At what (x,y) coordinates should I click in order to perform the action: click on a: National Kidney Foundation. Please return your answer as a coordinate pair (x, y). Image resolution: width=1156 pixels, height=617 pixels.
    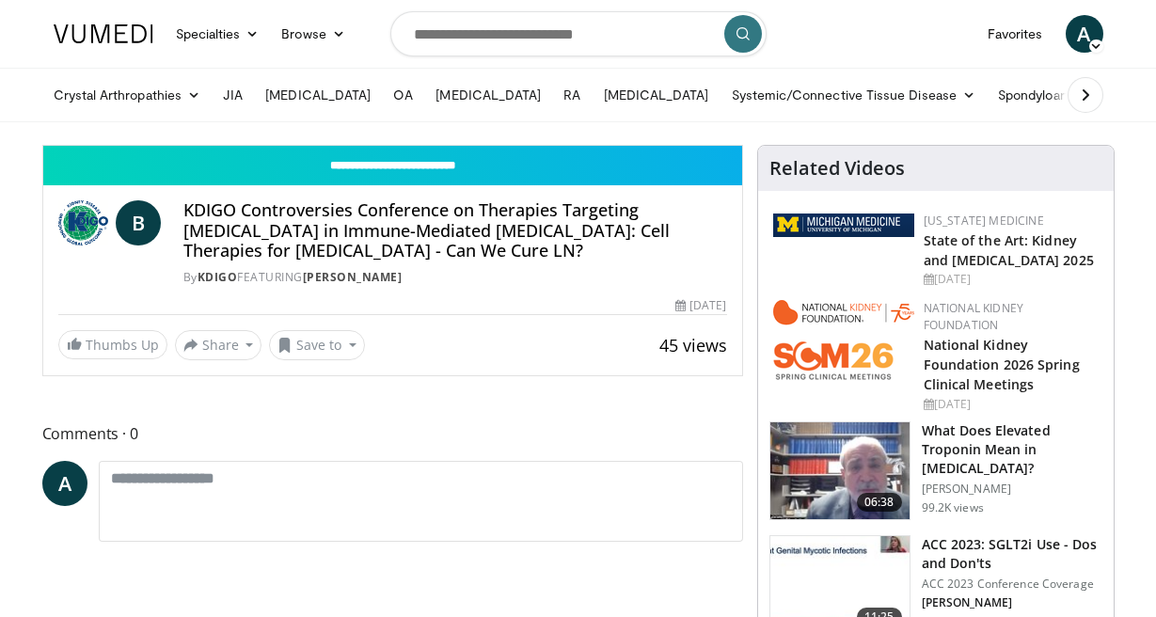
    Looking at the image, I should click on (973, 316).